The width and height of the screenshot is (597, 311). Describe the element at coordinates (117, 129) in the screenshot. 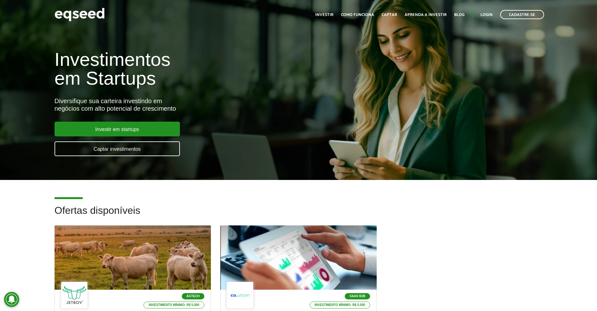

I see `a: Investir em startups` at that location.